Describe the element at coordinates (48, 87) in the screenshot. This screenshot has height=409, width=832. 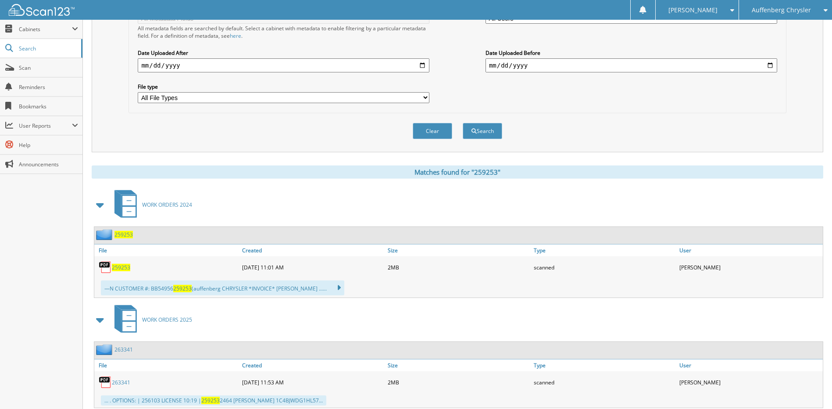
I see `span: Reminders` at that location.